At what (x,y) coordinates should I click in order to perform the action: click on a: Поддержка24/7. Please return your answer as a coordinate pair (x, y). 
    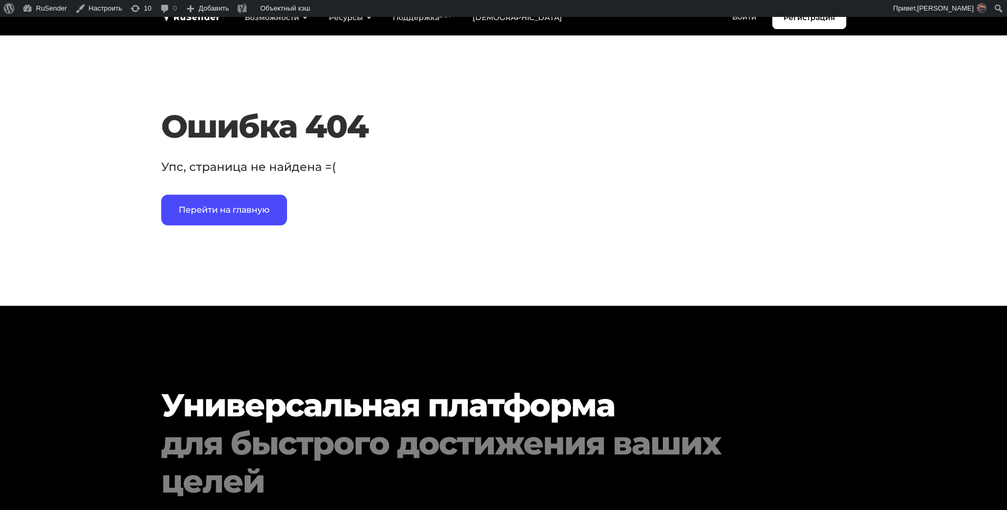
    Looking at the image, I should click on (422, 17).